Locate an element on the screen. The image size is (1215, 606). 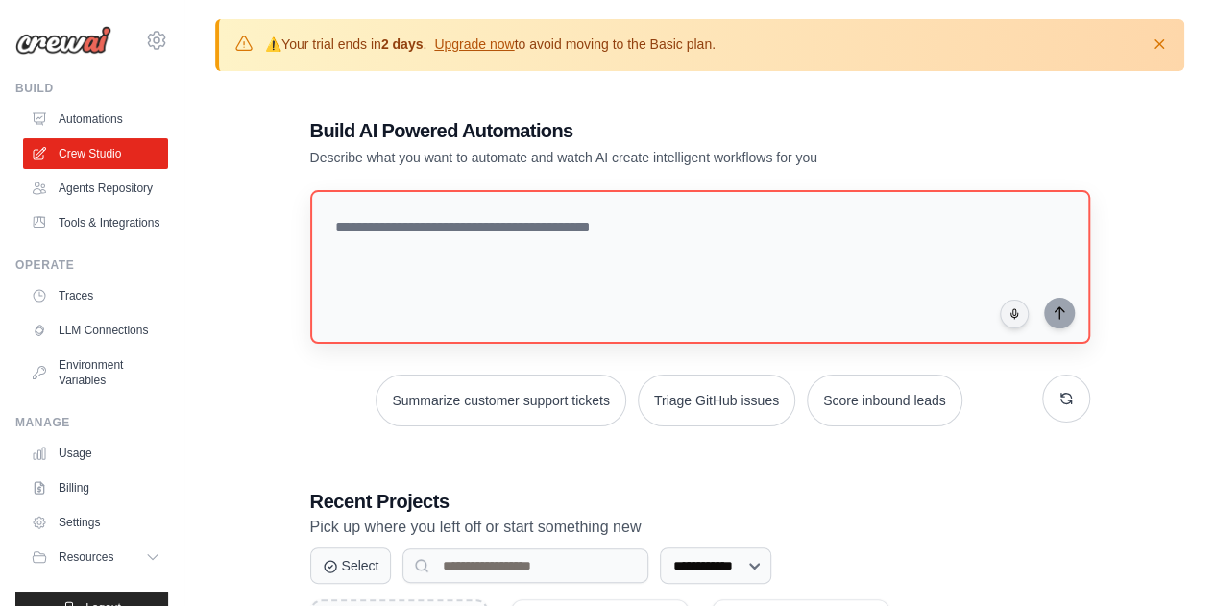
a: LLM Connections is located at coordinates (95, 330).